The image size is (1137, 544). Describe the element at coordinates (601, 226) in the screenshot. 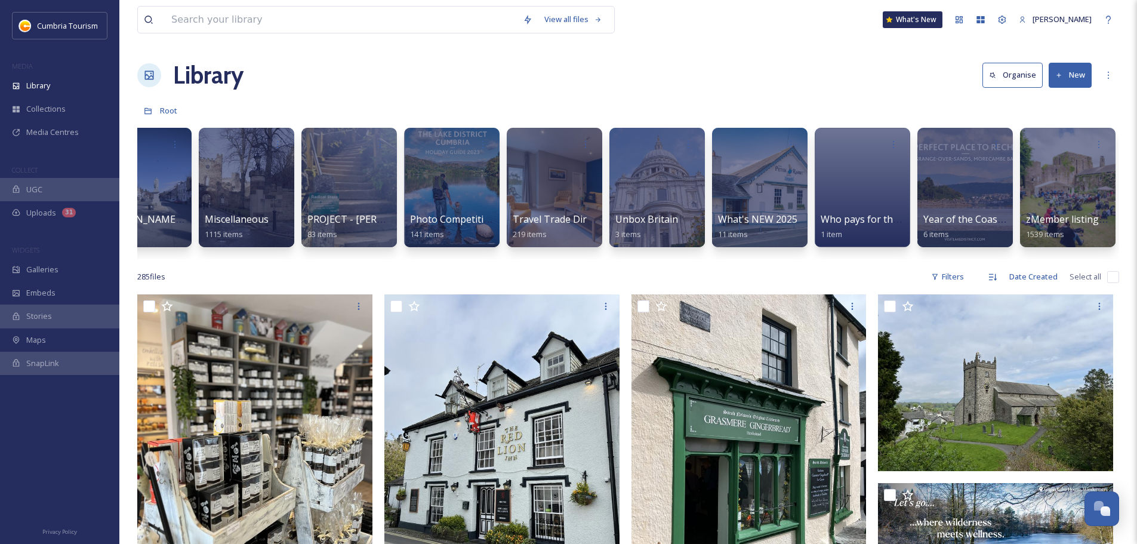

I see `a: Travel Trade Directory - INTERNAL USE219 items` at that location.